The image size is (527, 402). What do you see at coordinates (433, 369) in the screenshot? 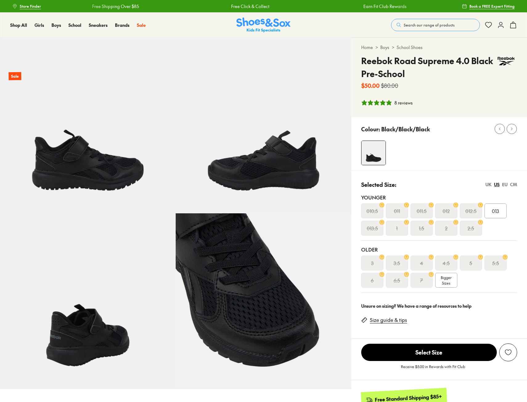
I see `p: Receive $5.00 in Rewards with Fit Club` at bounding box center [433, 369].